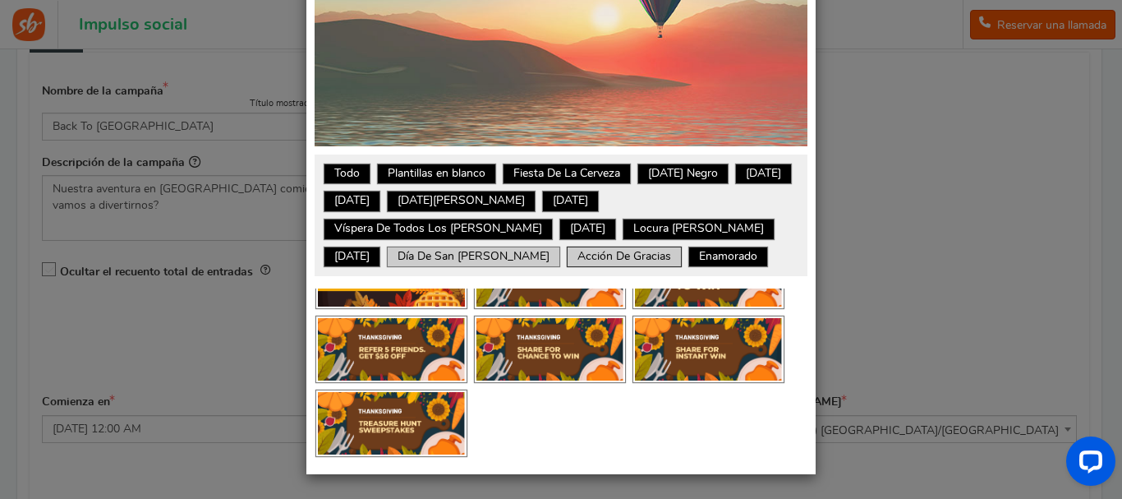 Image resolution: width=1122 pixels, height=499 pixels. I want to click on img: 0_J_ThanksGiving_3.png, so click(391, 349).